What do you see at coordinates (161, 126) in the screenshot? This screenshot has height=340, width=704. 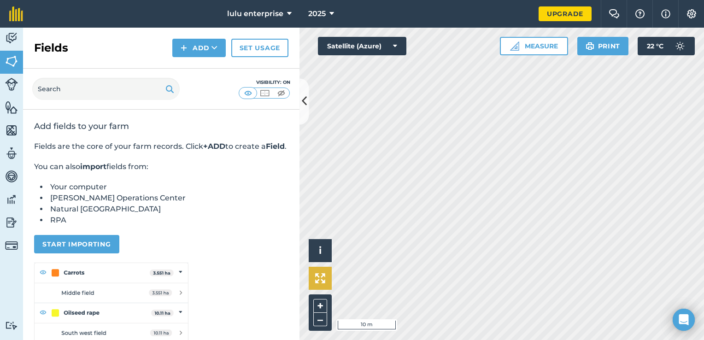 I see `h2: Add fields to your farm` at bounding box center [161, 126].